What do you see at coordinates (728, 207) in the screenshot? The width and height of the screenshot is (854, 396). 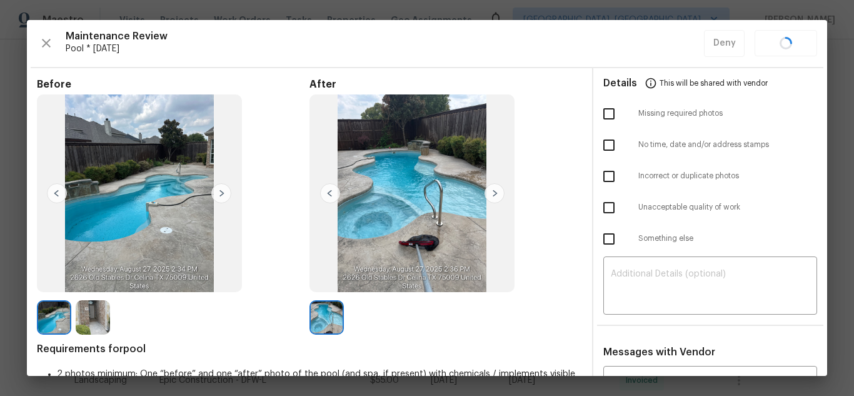 I see `span: Unacceptable quality of work` at bounding box center [728, 207].